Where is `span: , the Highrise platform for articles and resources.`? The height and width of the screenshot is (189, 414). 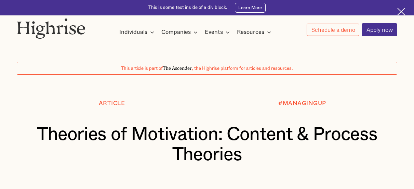 span: , the Highrise platform for articles and resources. is located at coordinates (242, 68).